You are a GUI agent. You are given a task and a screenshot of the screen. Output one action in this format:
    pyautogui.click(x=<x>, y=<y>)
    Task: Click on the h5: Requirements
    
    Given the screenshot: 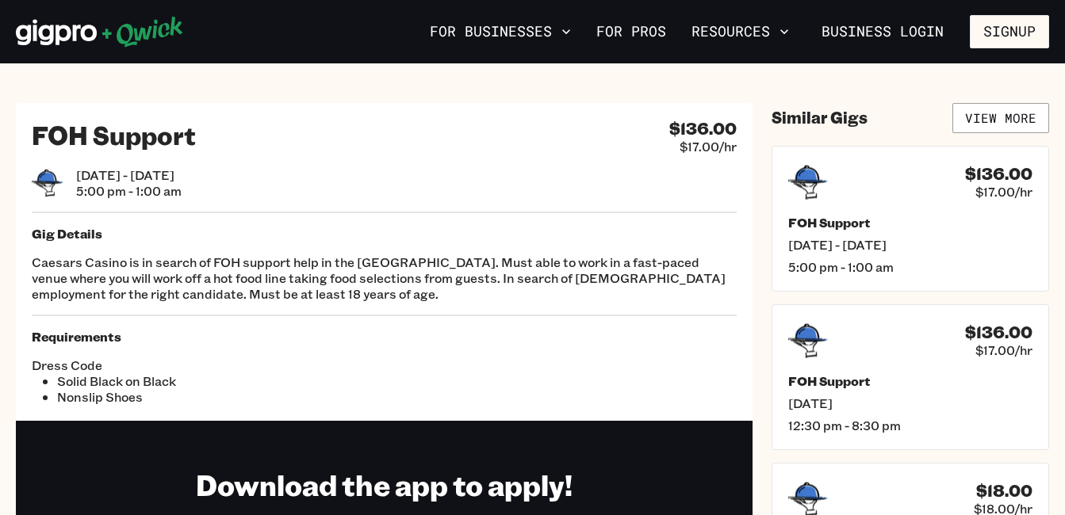 What is the action you would take?
    pyautogui.click(x=384, y=337)
    